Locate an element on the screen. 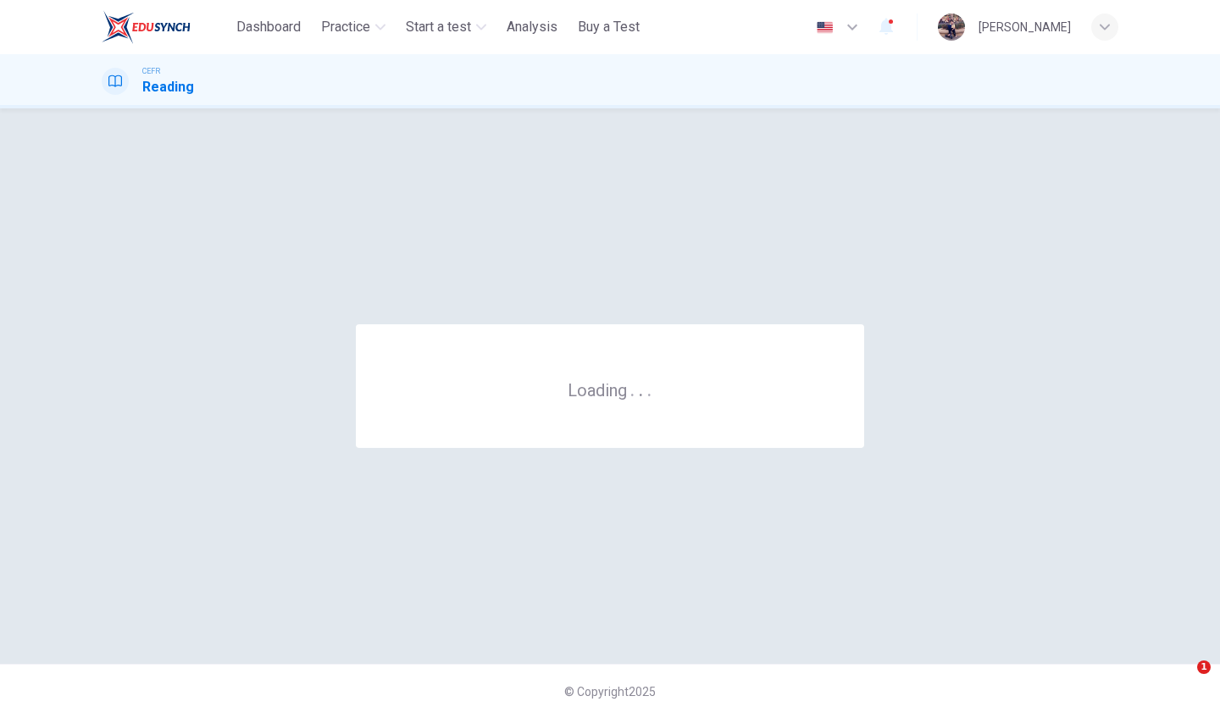 The height and width of the screenshot is (718, 1220). span: Practice is located at coordinates (346, 27).